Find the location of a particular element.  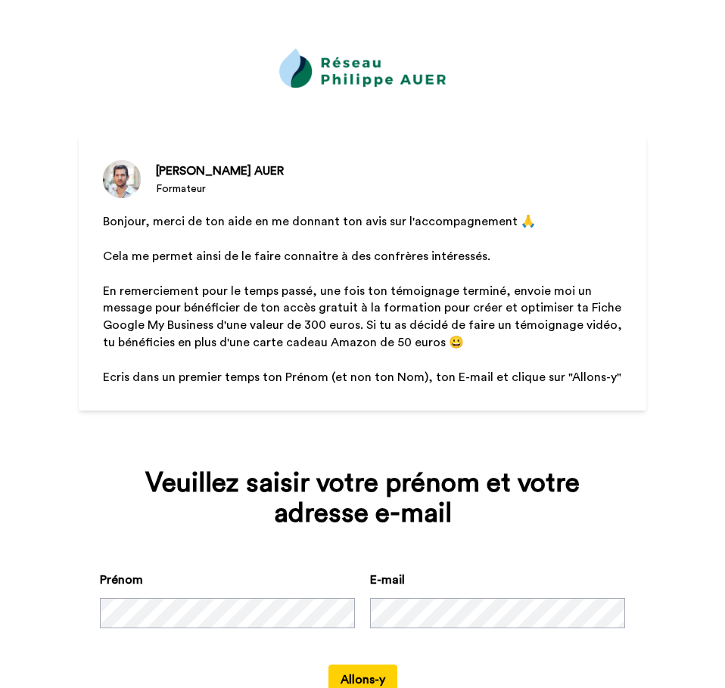

img: https://cdn.bonjoro.com/media/078948be-22c7-4131-ba56-fc7141087e01/933cec04-ddff-4e41-8879-e8340b... is located at coordinates (362, 68).